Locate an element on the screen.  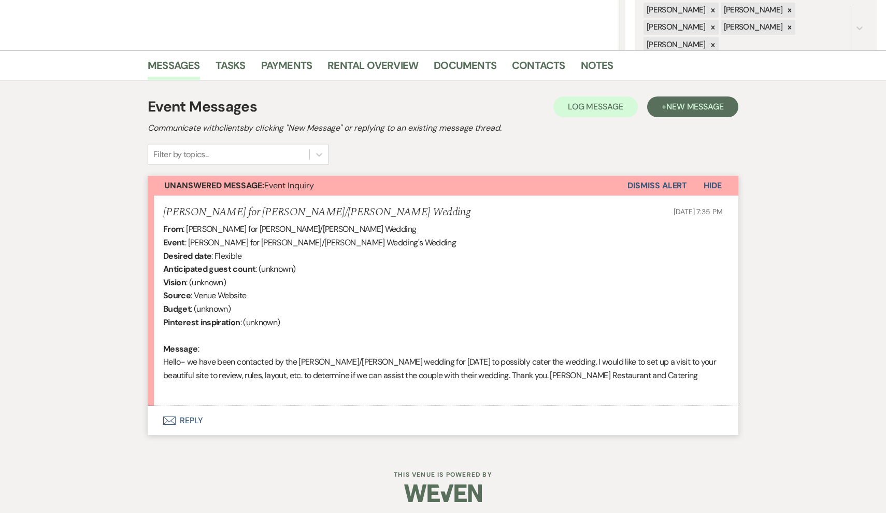
button: Dismiss Alert is located at coordinates (657, 186).